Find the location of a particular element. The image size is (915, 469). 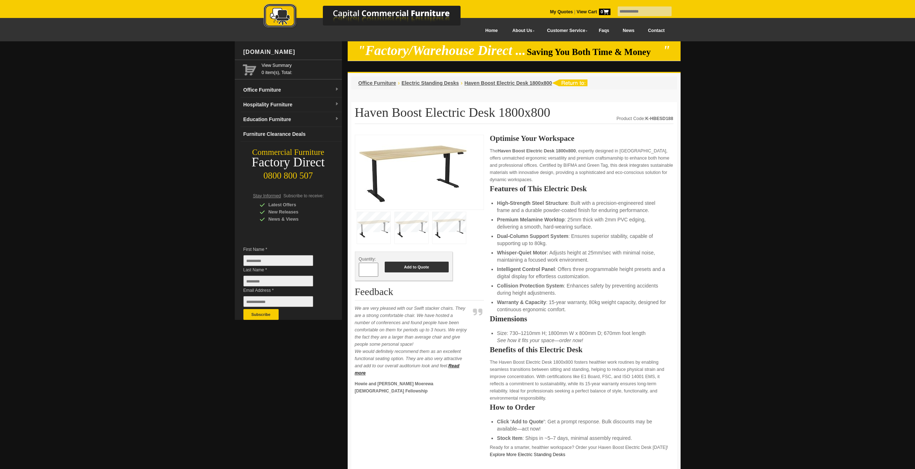

a: Capital Commercial Furniture Logo is located at coordinates (369, 18).